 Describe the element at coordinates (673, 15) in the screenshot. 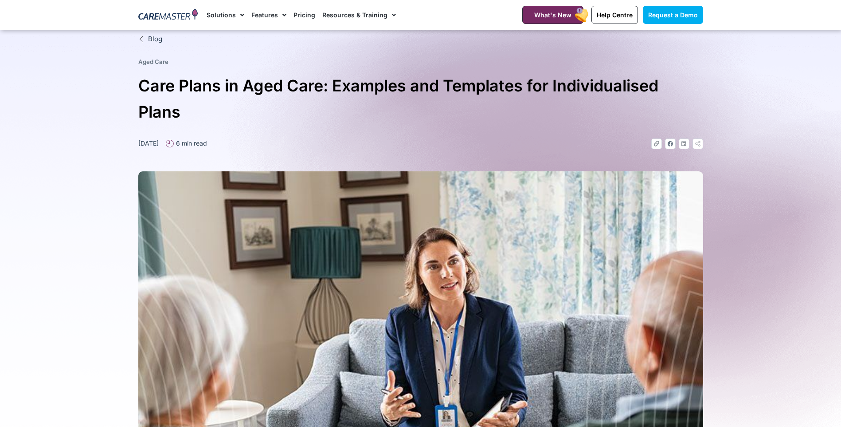

I see `span: Request a Demo` at that location.